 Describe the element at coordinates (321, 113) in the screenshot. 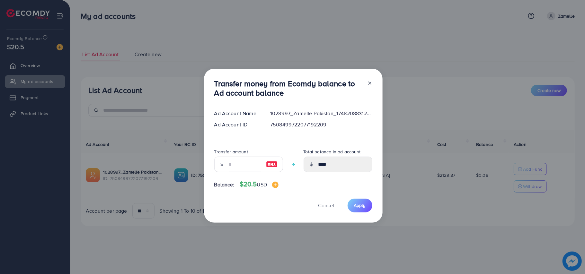

I see `div: 1028997_Zamelle Pakistan_1748208831279` at that location.